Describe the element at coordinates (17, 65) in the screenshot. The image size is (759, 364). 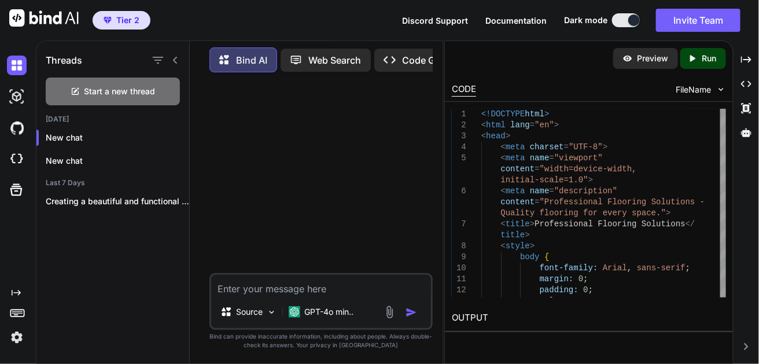
I see `img: darkChat` at that location.